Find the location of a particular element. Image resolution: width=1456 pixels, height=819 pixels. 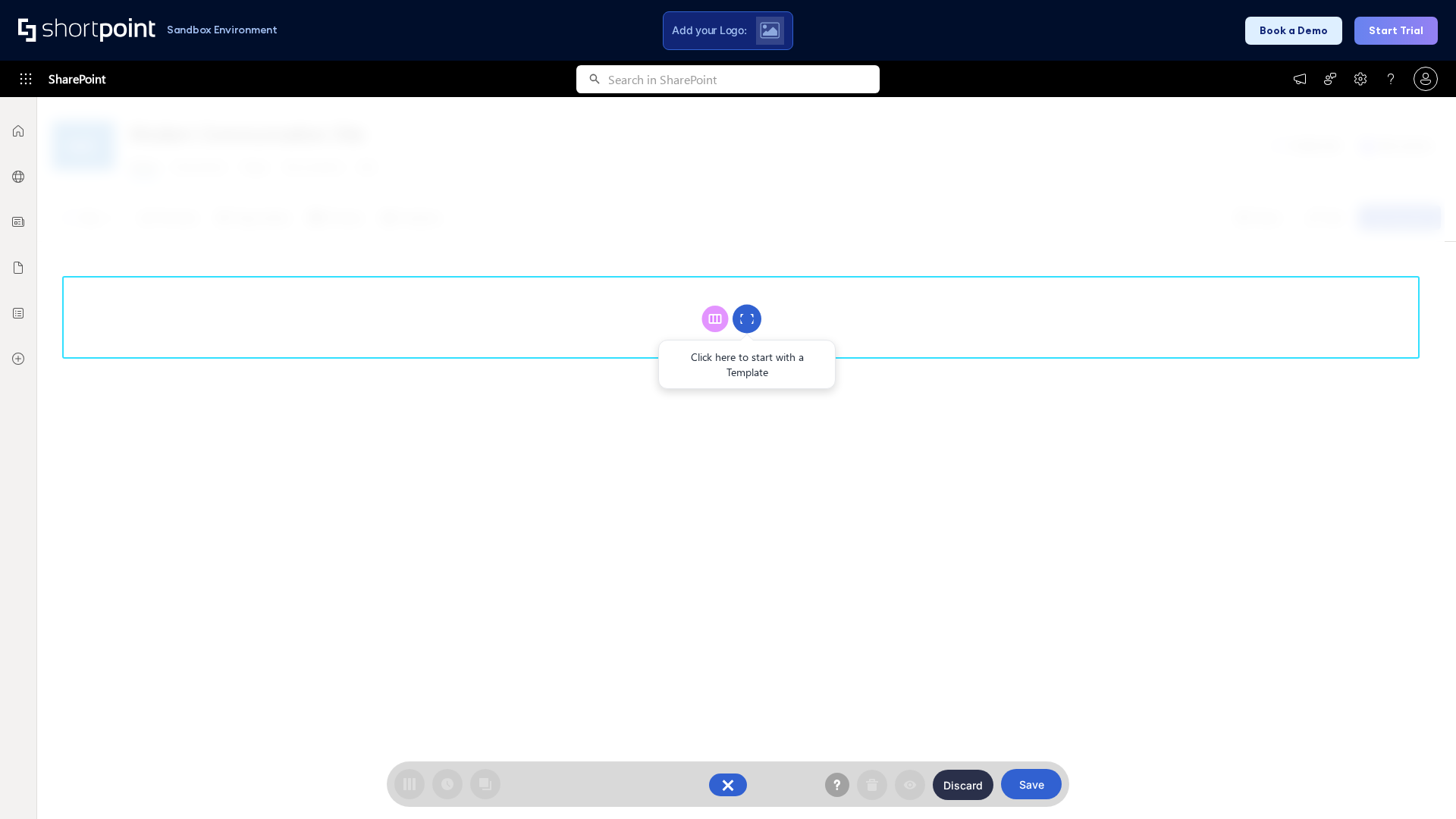

h1: Sandbox Environment is located at coordinates (222, 29).